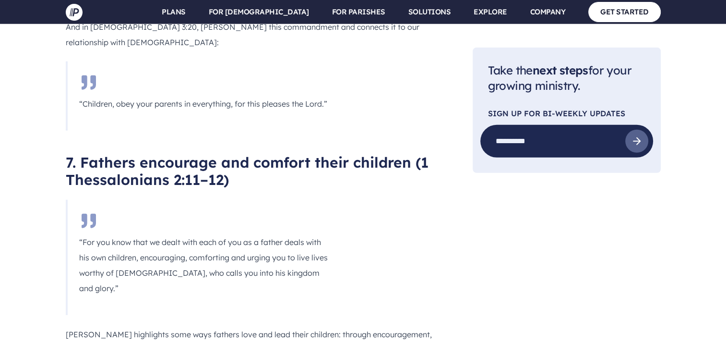 This screenshot has width=726, height=344. I want to click on p: “For you know that we dealt with each of you as a father deals with his own children, encouraging..., so click(205, 265).